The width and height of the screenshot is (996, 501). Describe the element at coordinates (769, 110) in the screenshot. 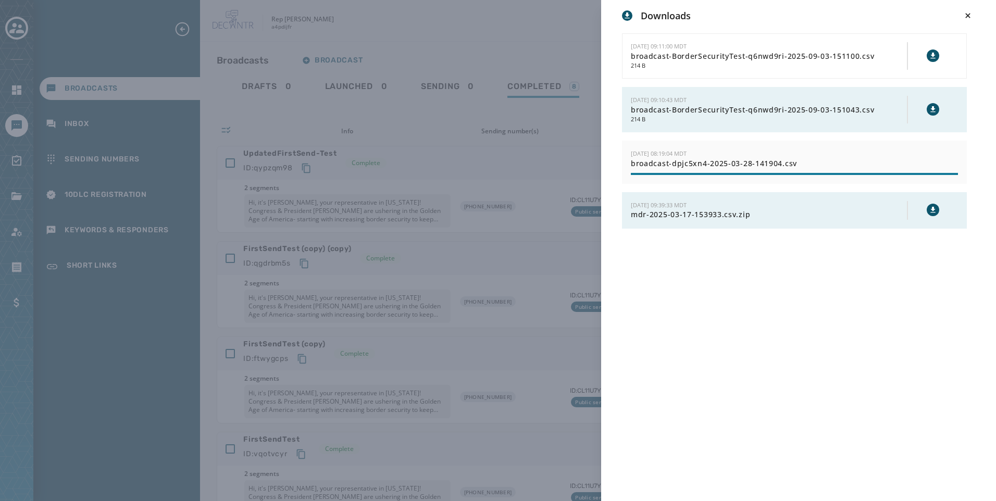

I see `span: broadcast-BorderSecurityTest-q6nwd9ri-2025-09-03-151043.csv` at that location.